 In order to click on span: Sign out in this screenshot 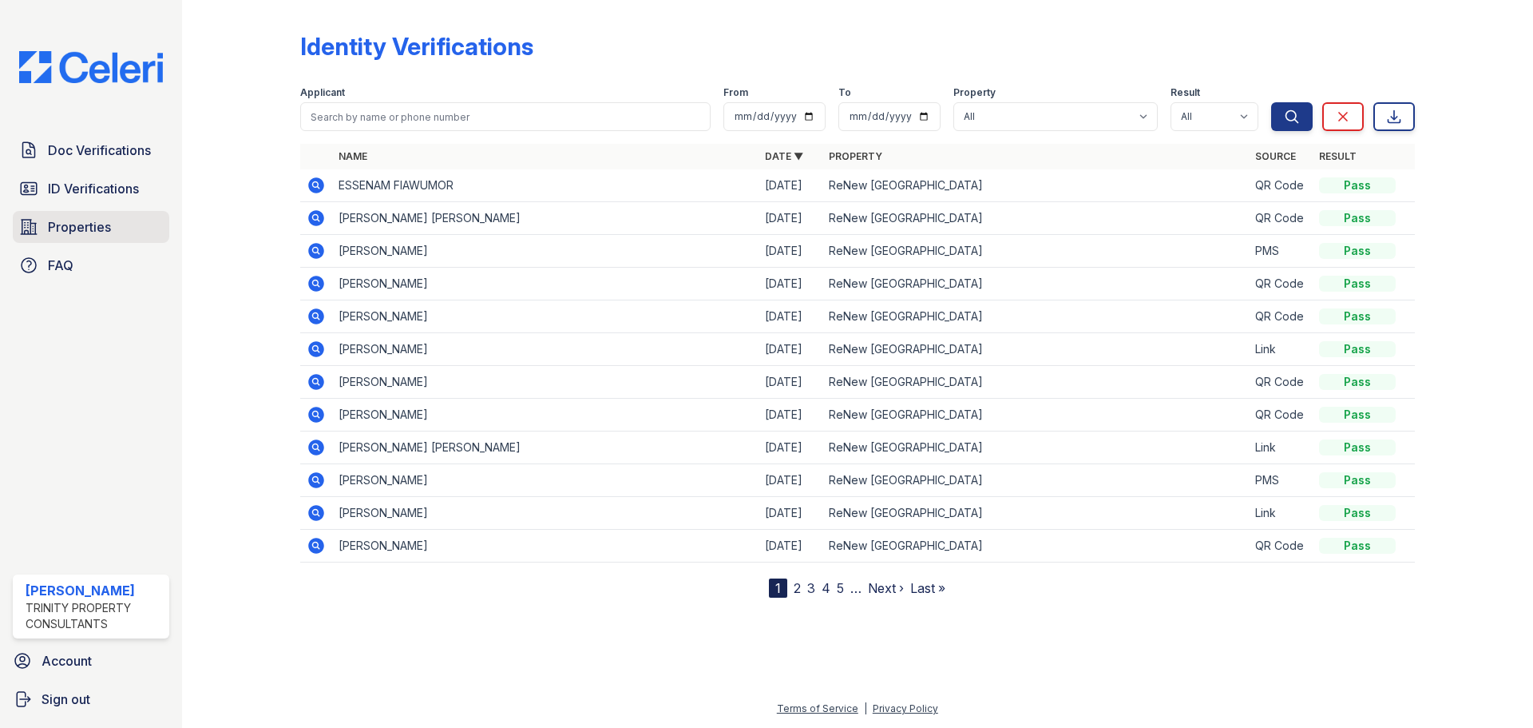, I will do `click(65, 699)`.